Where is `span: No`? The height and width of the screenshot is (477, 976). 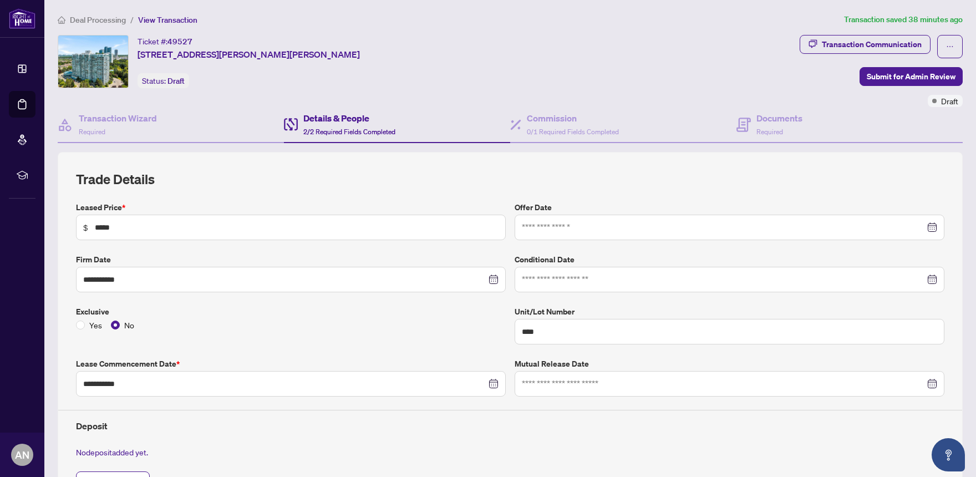 span: No is located at coordinates (129, 325).